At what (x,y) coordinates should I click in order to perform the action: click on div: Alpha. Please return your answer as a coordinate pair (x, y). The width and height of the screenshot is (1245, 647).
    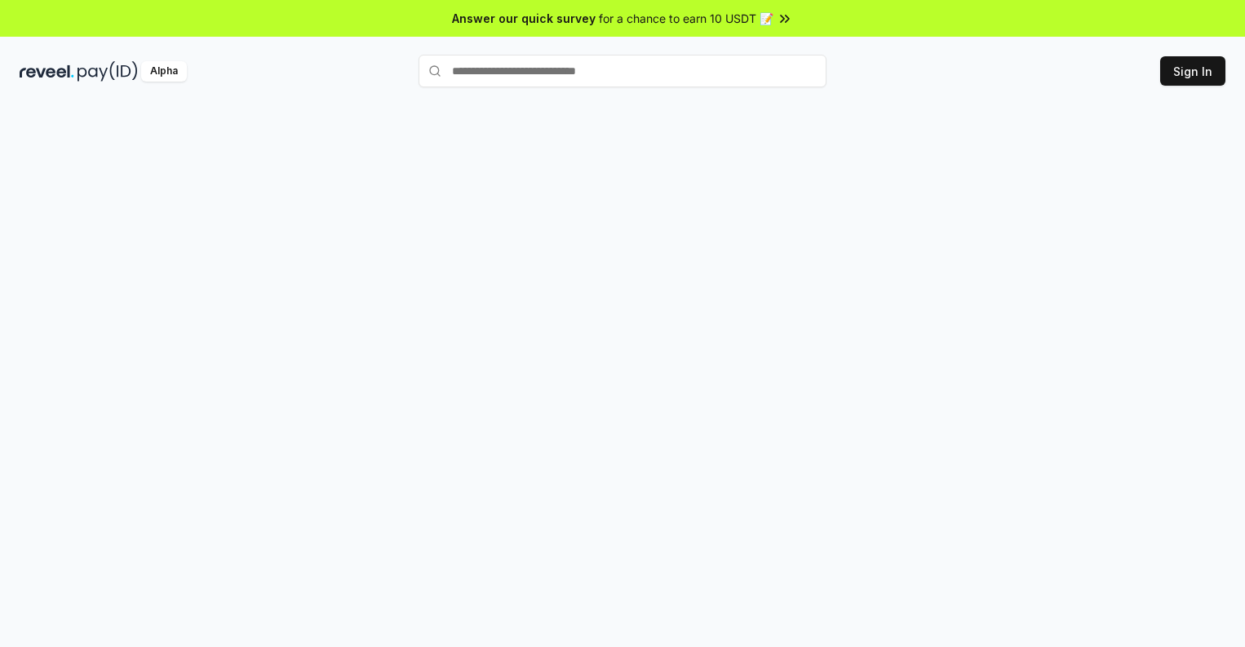
    Looking at the image, I should click on (164, 71).